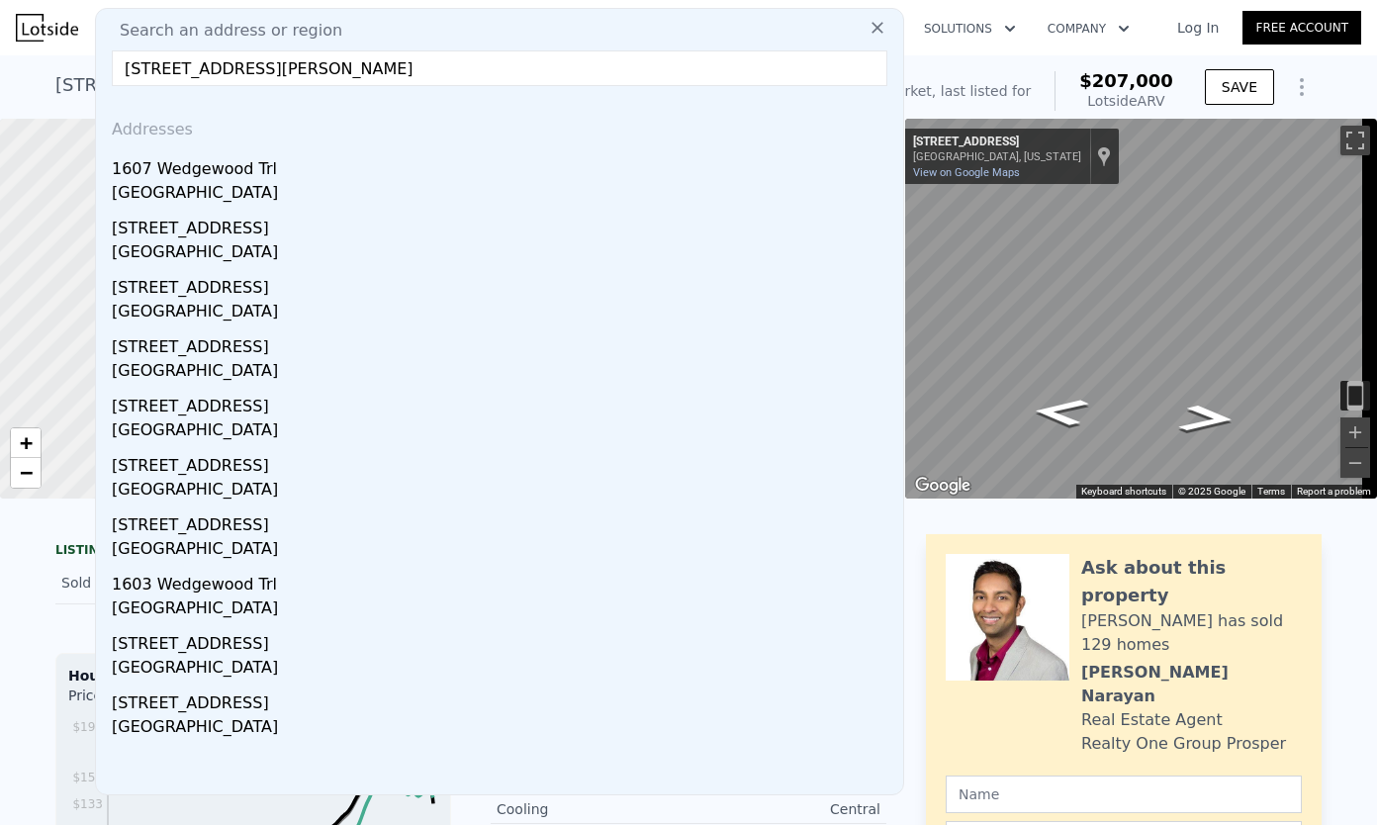 This screenshot has width=1377, height=825. What do you see at coordinates (943, 486) in the screenshot?
I see `img: Google` at bounding box center [943, 486].